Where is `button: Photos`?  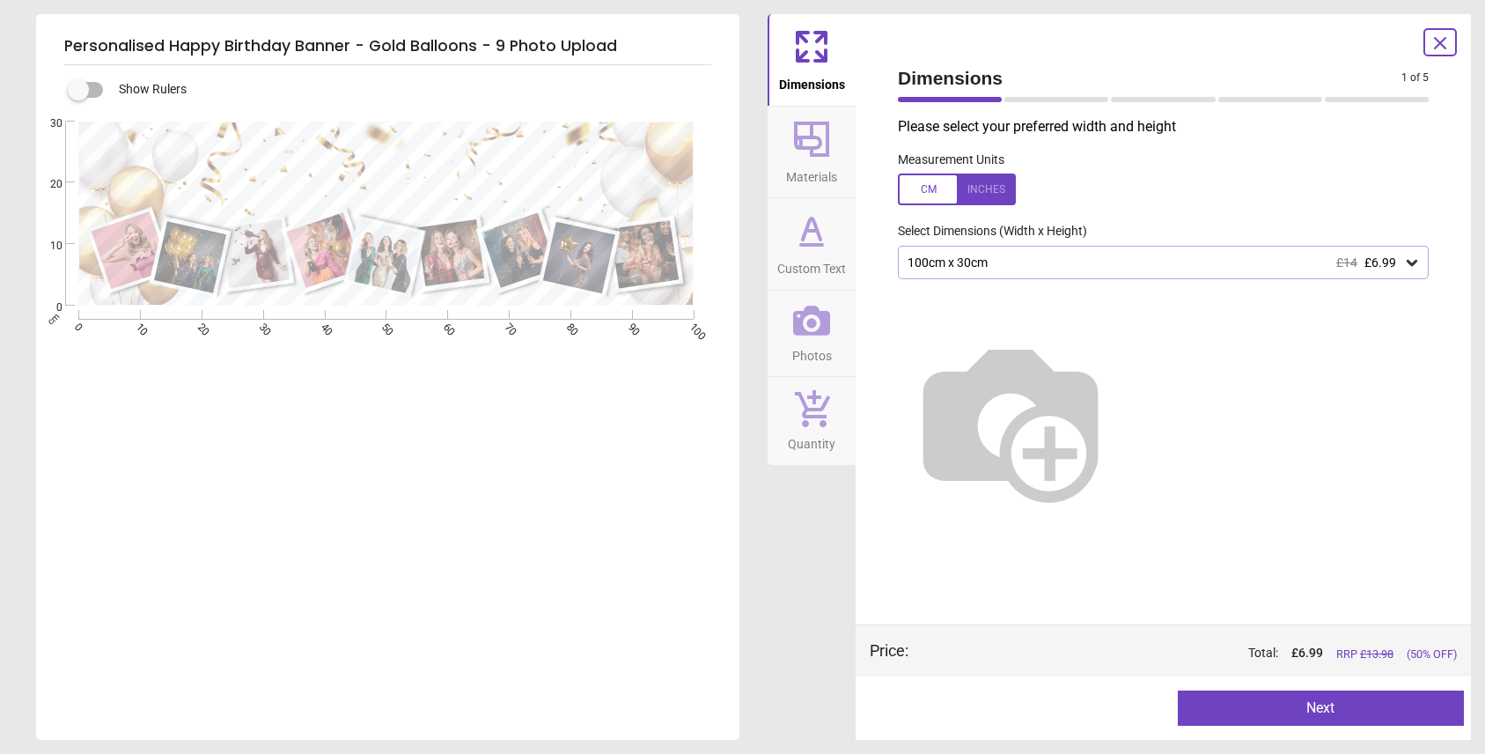 button: Photos is located at coordinates (812, 334).